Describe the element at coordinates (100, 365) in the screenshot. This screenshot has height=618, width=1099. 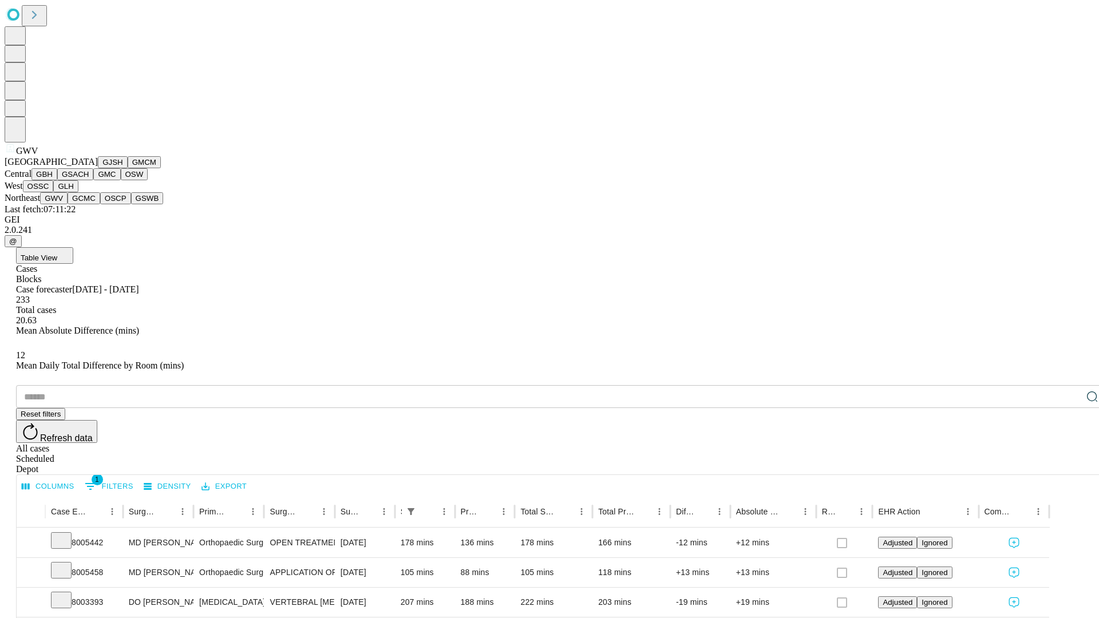
I see `span: Mean Daily Total Difference by Room (mins)` at that location.